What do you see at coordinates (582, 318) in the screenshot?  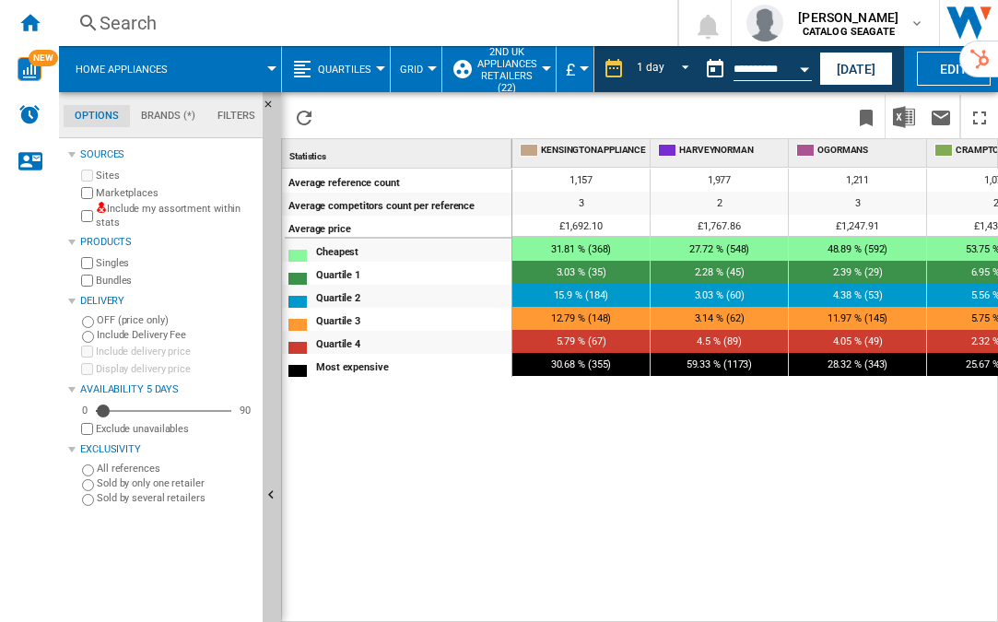 I see `span: 12.79 % (148)` at bounding box center [582, 318].